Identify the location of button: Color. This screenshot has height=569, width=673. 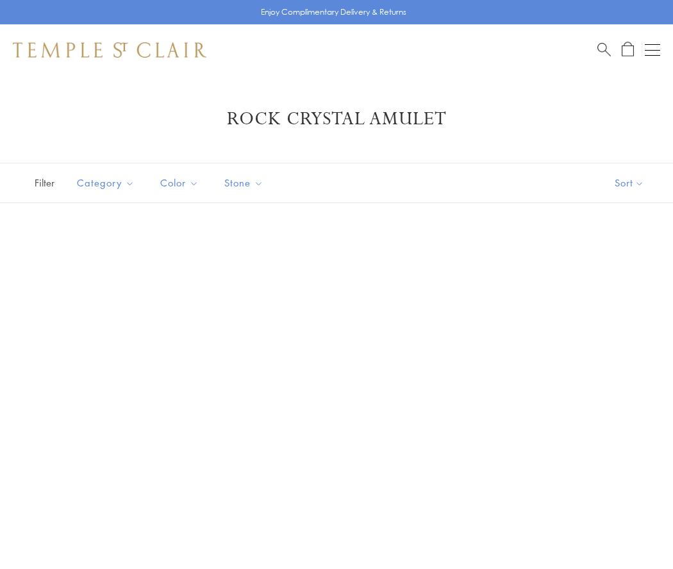
(179, 183).